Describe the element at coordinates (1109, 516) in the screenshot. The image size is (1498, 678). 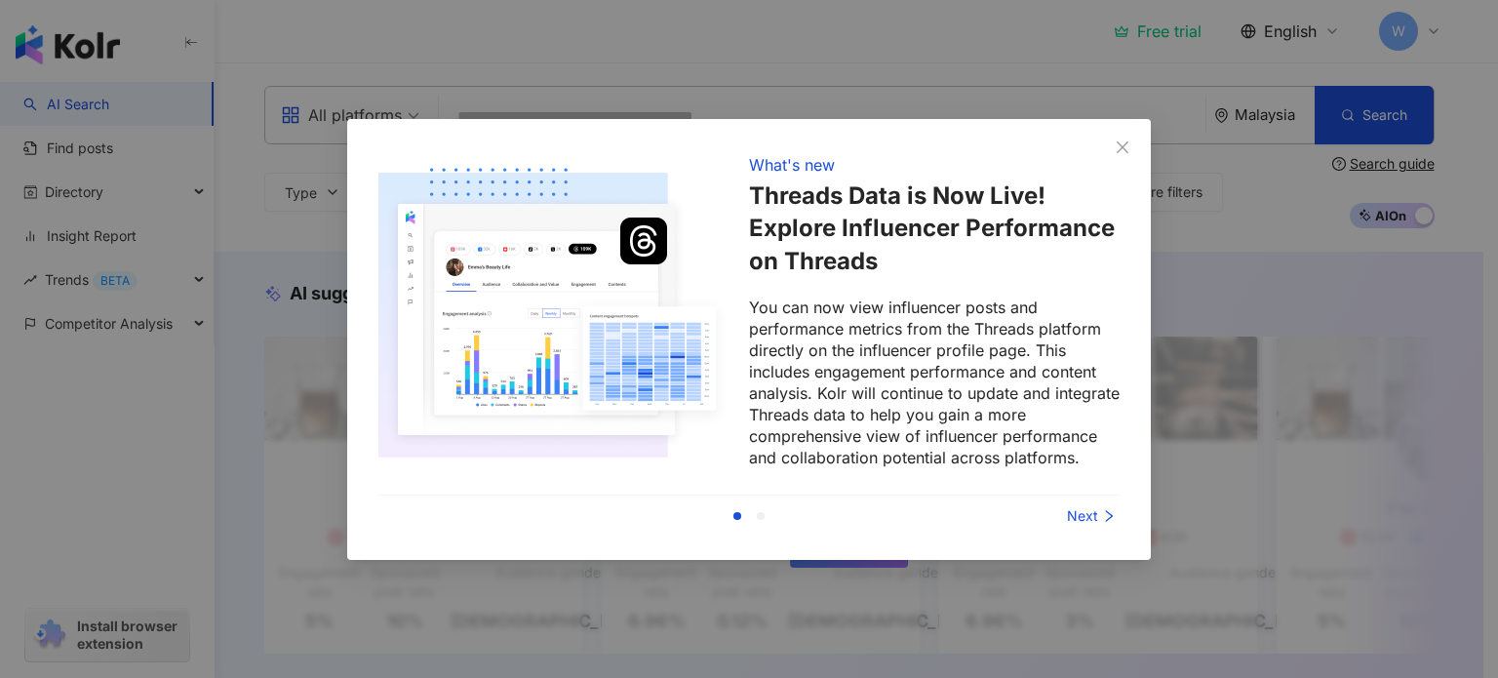
I see `span: right` at that location.